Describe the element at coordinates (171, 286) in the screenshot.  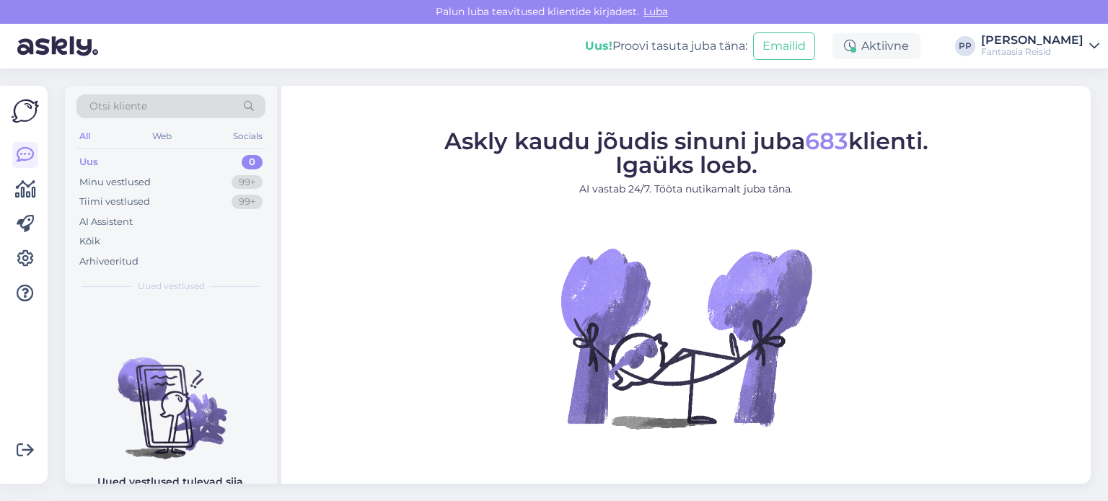
I see `span: Uued vestlused` at that location.